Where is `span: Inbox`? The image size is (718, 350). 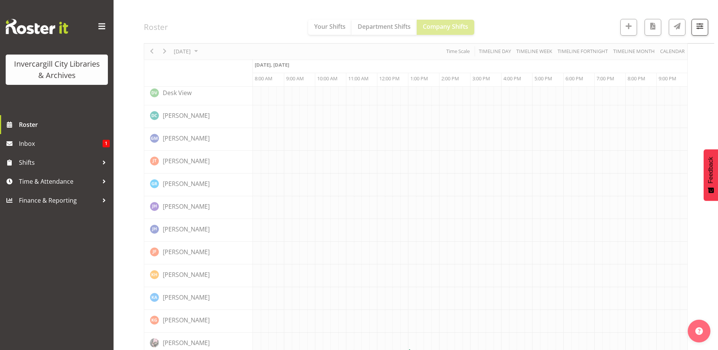
span: Inbox is located at coordinates (61, 143).